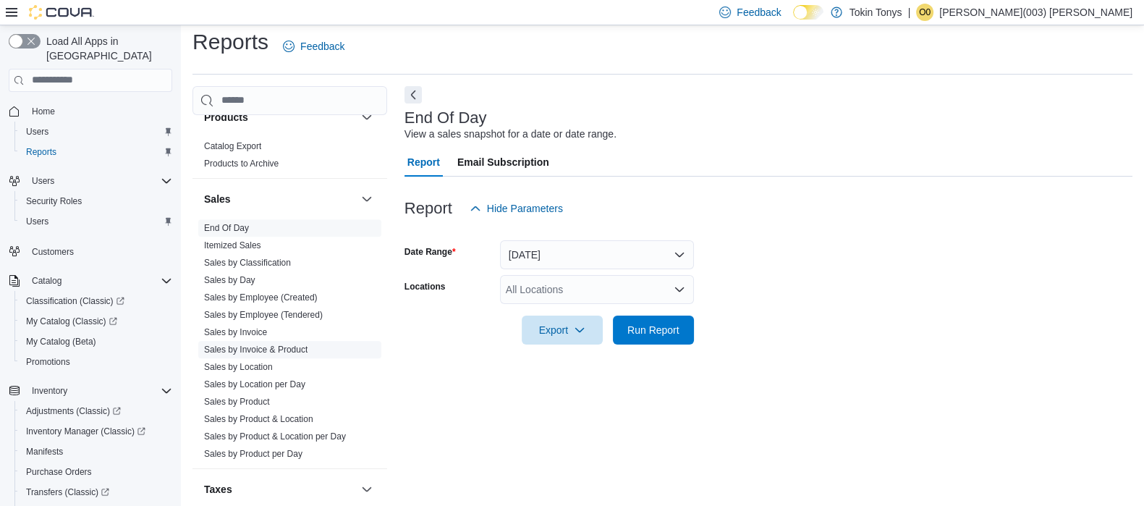 The width and height of the screenshot is (1144, 506). What do you see at coordinates (96, 201) in the screenshot?
I see `span: Security Roles` at bounding box center [96, 201].